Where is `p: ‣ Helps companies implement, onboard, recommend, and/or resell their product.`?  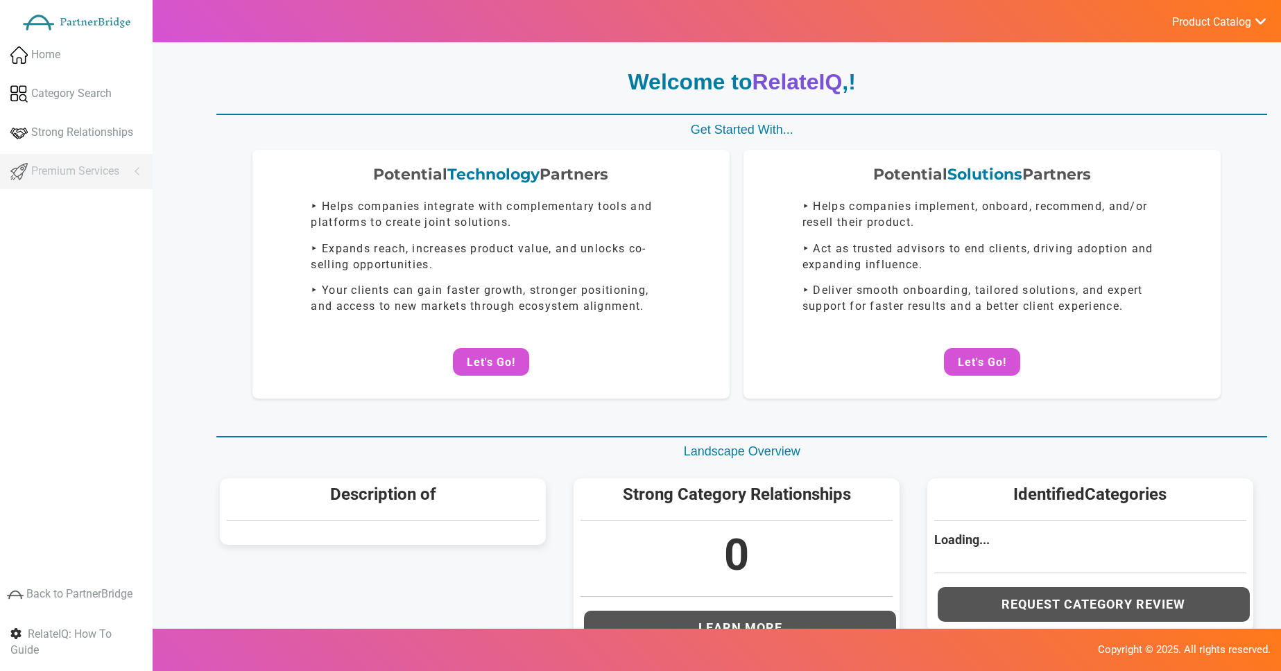 p: ‣ Helps companies implement, onboard, recommend, and/or resell their product. is located at coordinates (982, 215).